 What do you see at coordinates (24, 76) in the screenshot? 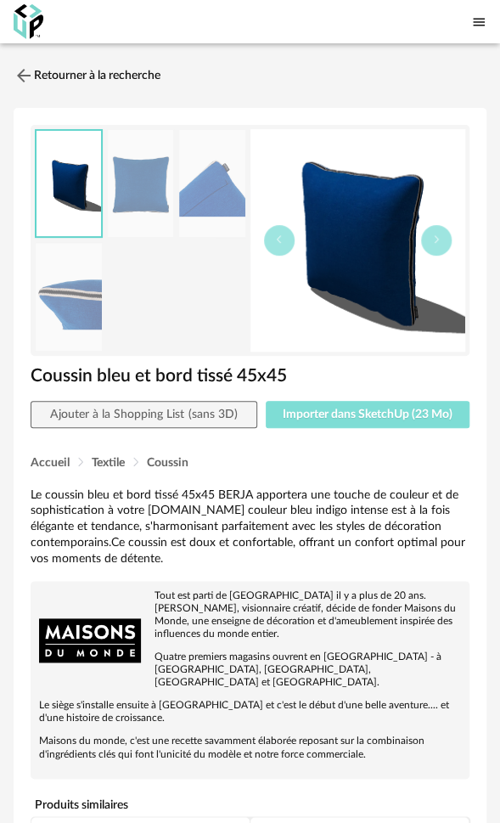
I see `img: svg+xml;base64,PHN2ZyB3aWR0aD0iMjQiIGhlaWdodD0iMjQiIHZpZXdCb3g9IjAgMCAyNCAyNCIgZmlsbD0ibm9uZSIgeG...` at bounding box center [24, 76].